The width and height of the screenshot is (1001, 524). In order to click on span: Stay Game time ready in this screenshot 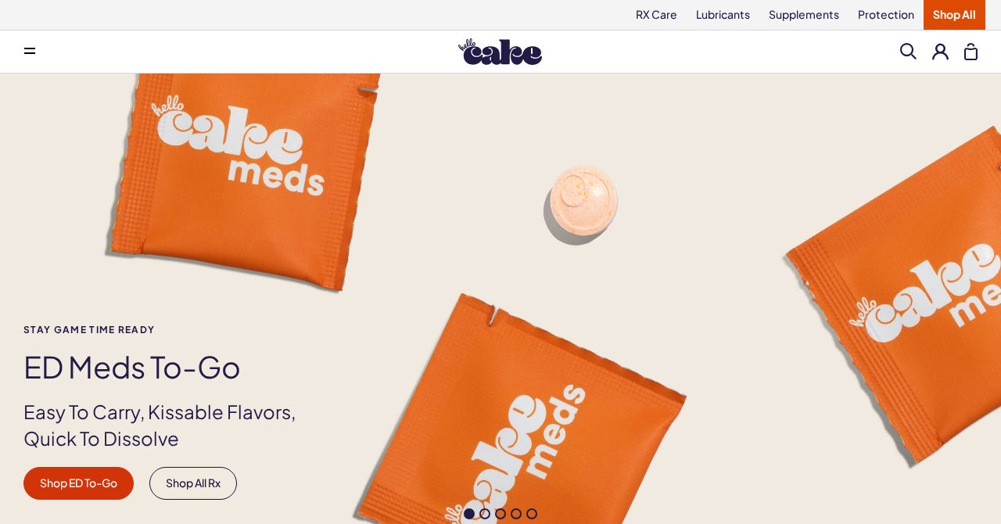, I will do `click(173, 329)`.